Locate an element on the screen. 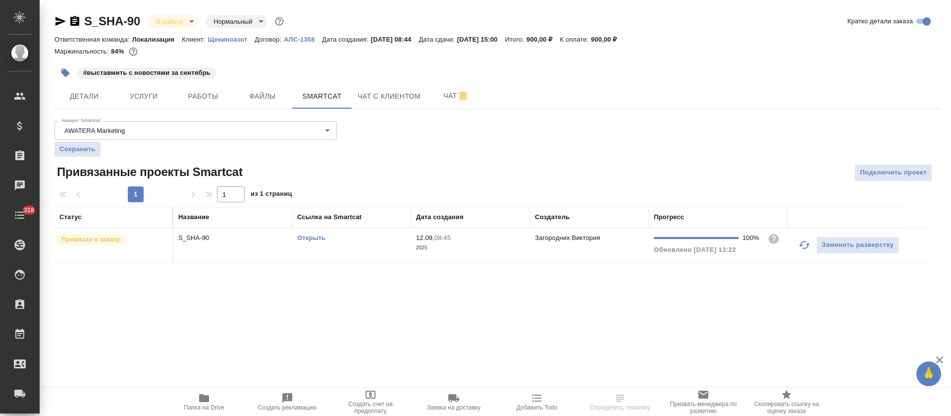  p: Щекиноазот is located at coordinates (231, 39).